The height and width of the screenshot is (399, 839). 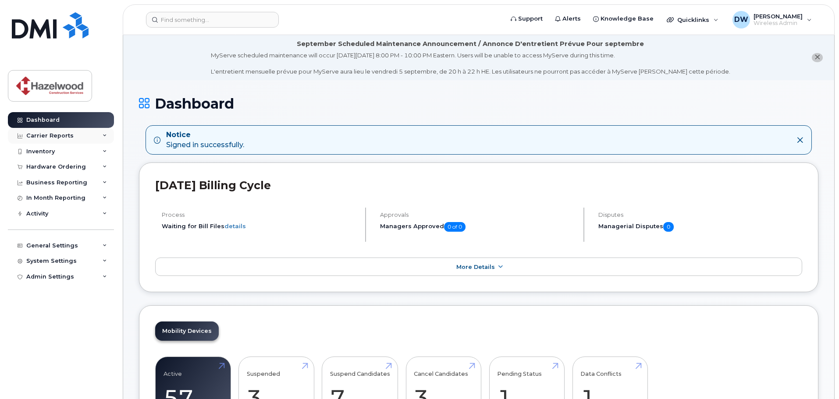 I want to click on h5: Managers Approved, so click(x=478, y=227).